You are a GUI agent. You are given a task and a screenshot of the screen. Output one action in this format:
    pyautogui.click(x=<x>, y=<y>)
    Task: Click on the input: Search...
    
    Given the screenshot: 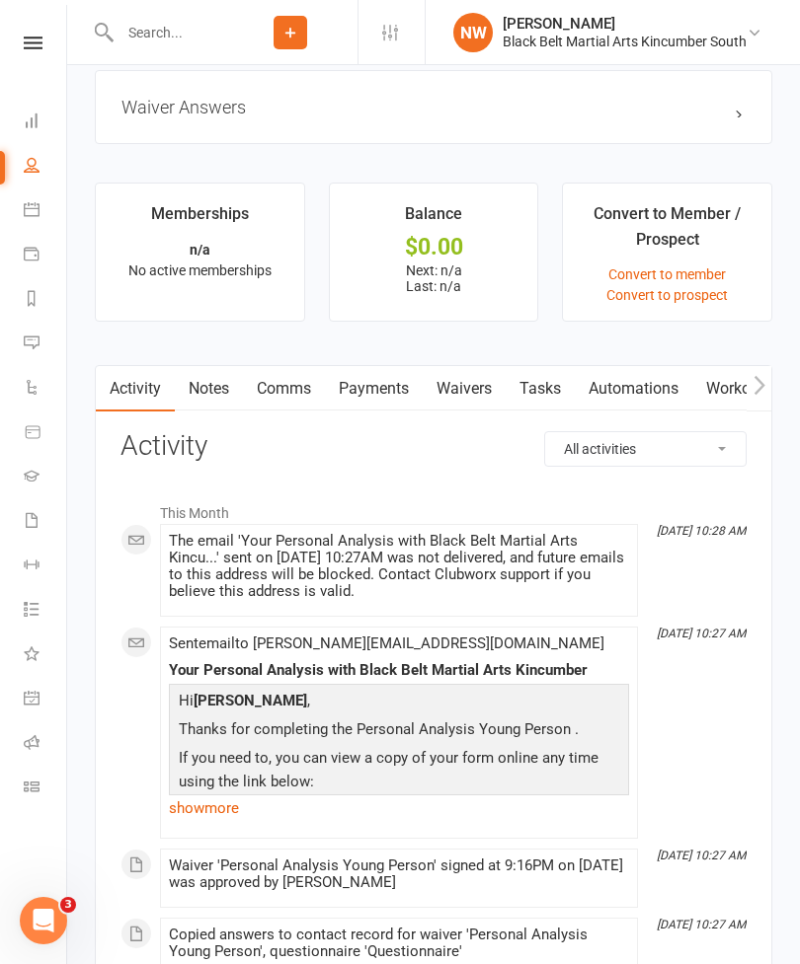 What is the action you would take?
    pyautogui.click(x=168, y=33)
    